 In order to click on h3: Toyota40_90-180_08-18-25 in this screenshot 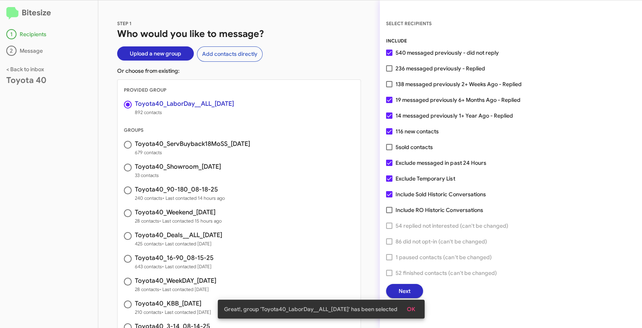, I will do `click(180, 190)`.